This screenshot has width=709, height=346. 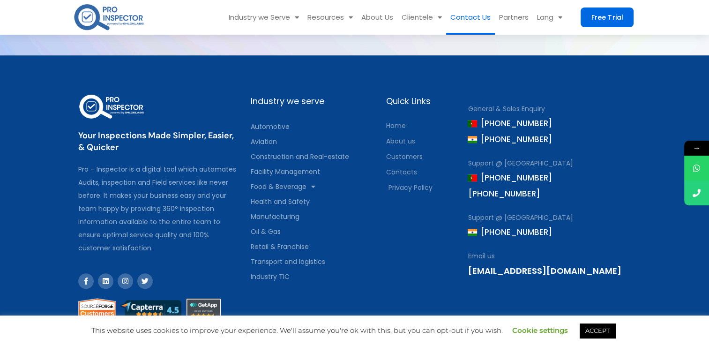 I want to click on a: Your Inspections Made Simpler, Easier, & Quicker, so click(x=156, y=141).